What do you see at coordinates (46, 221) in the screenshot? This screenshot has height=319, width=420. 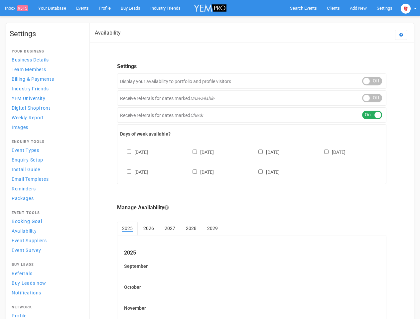 I see `a: Booking Goal` at bounding box center [46, 221].